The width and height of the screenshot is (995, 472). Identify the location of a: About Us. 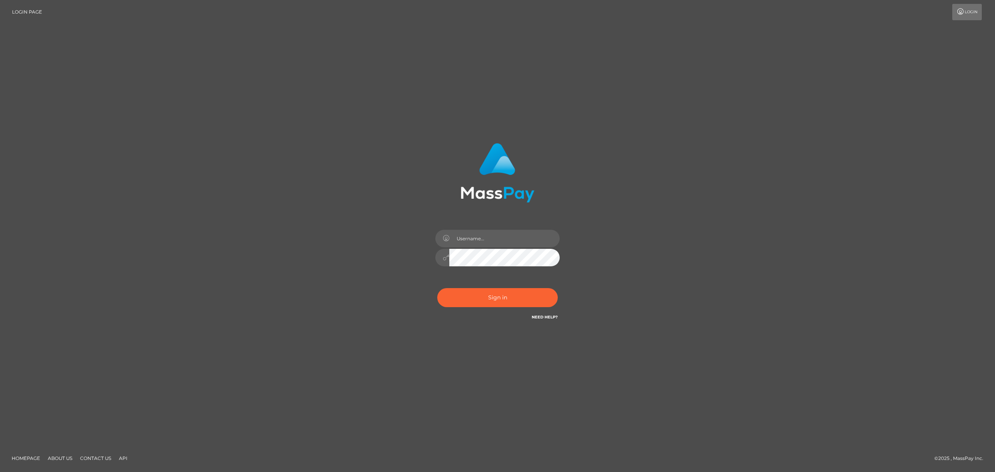
(60, 458).